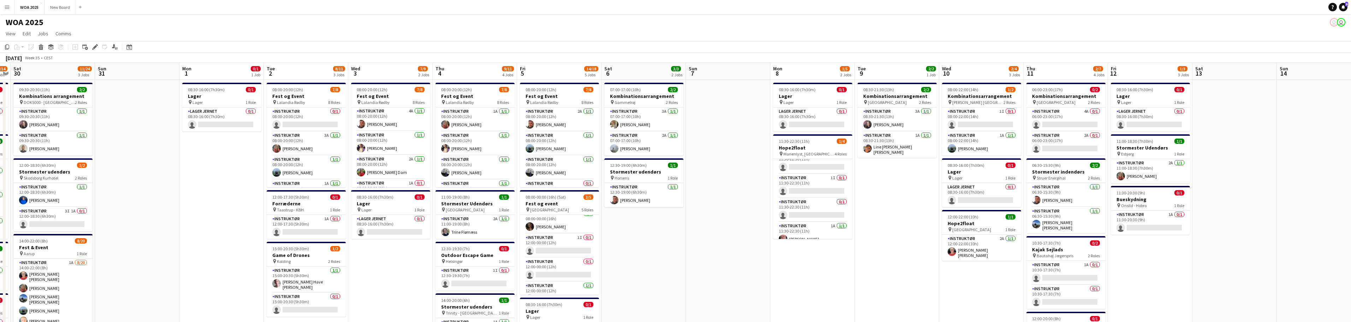 Image resolution: width=1351 pixels, height=322 pixels. What do you see at coordinates (1150, 159) in the screenshot?
I see `app-job-card: 11:00-18:30 (7h30m)1/1Stormester Udendørs Esbjerg1 RoleInstruktør2A1/111:00-18:30 (7h30m)[PERSON_...` at bounding box center [1150, 159].